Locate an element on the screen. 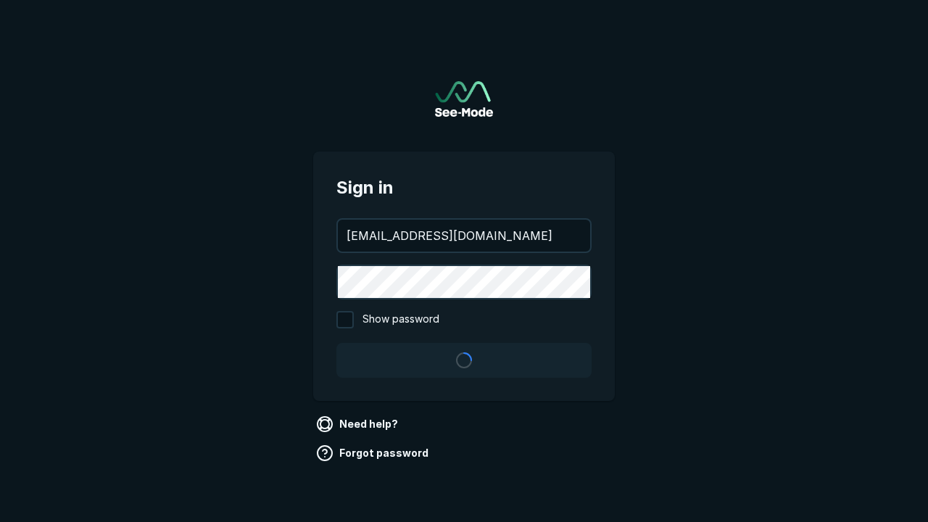 This screenshot has height=522, width=928. span: Sign in is located at coordinates (464, 188).